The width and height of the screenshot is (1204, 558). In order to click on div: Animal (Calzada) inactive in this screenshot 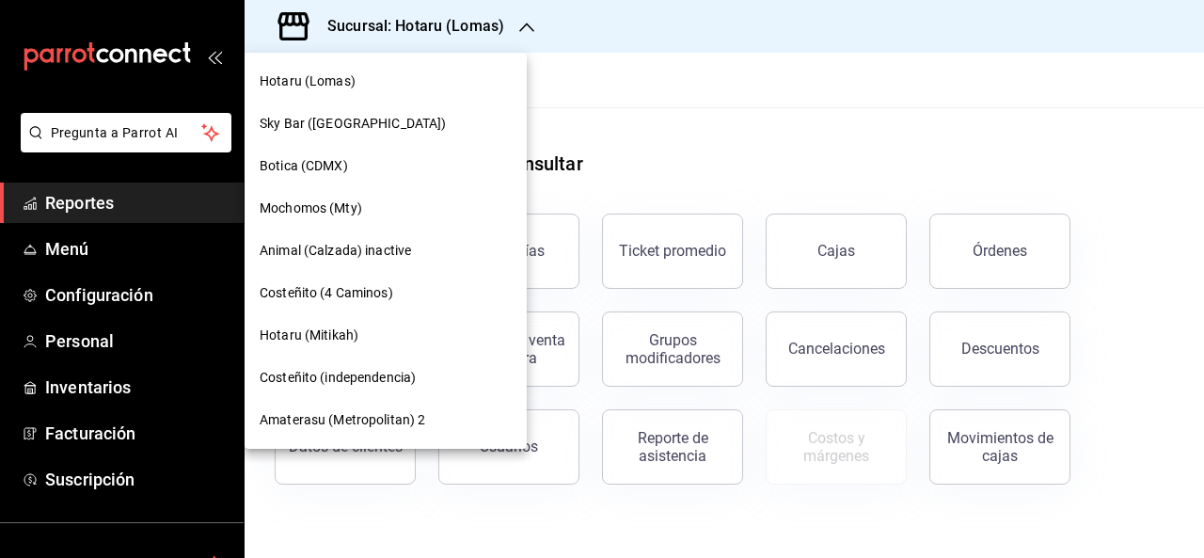, I will do `click(386, 250)`.